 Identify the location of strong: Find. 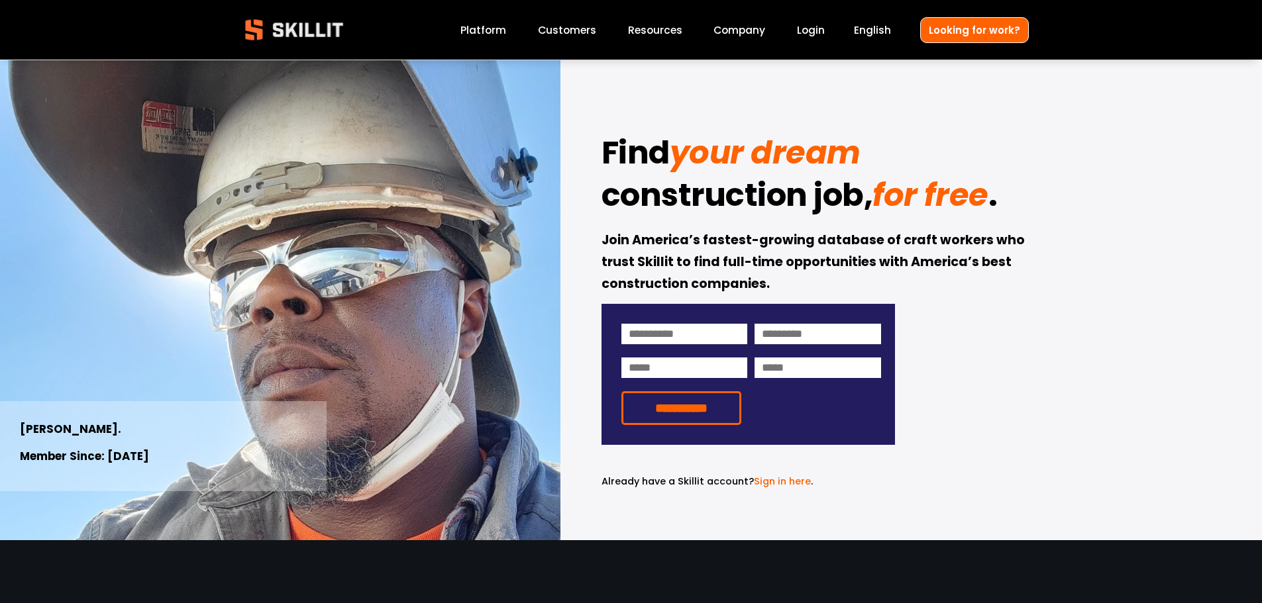
(635, 156).